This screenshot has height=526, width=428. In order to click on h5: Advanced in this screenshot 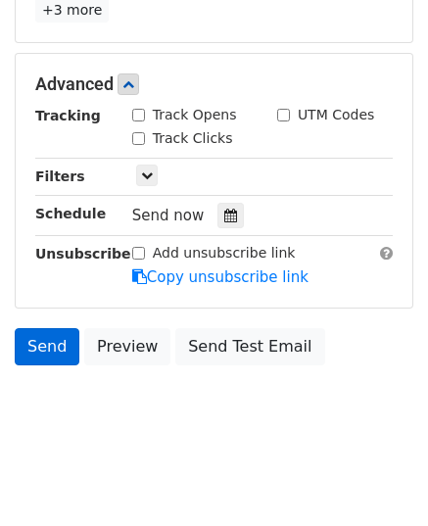, I will do `click(213, 84)`.